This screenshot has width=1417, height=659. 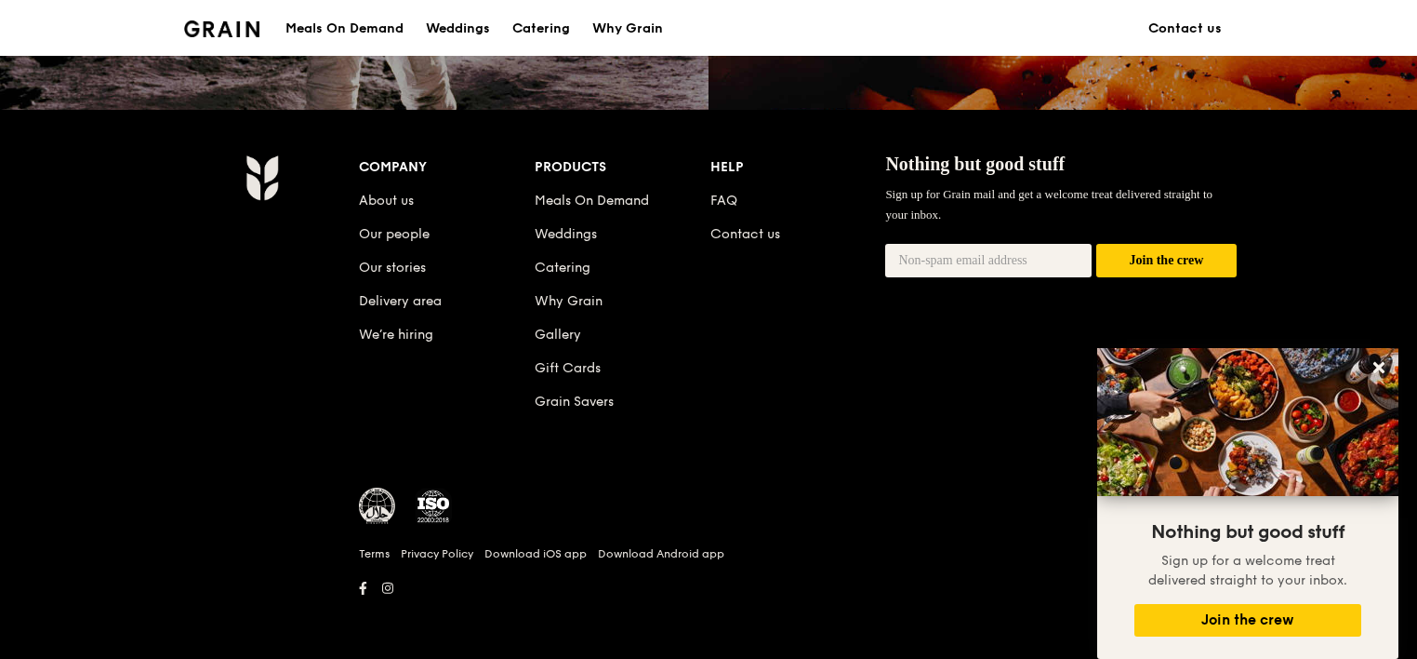 What do you see at coordinates (378, 506) in the screenshot?
I see `img: MUIS Halal Certified` at bounding box center [378, 506].